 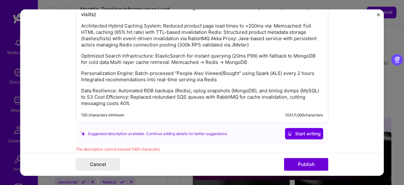 I want to click on div: 100 characters minimum, so click(x=103, y=115).